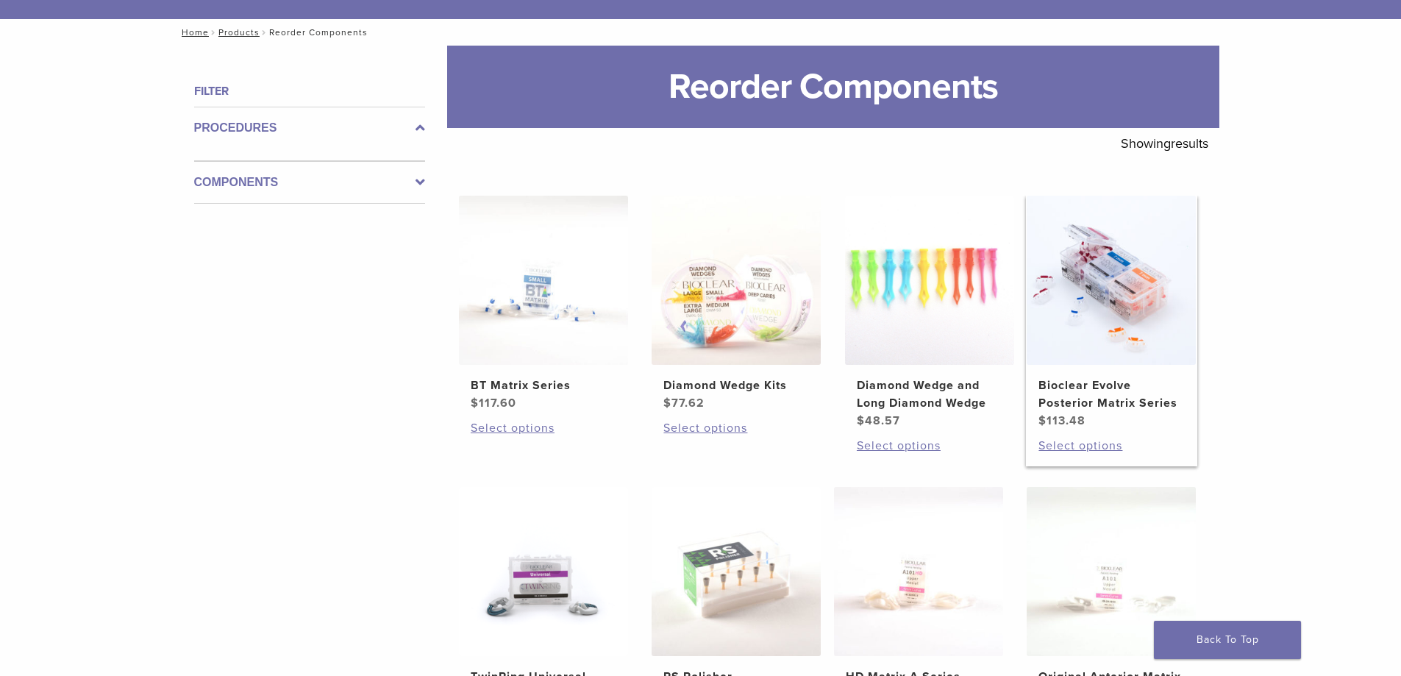 This screenshot has width=1401, height=676. I want to click on a: Select options for “Bioclear Evolve Posterior Matrix Series”, so click(1111, 446).